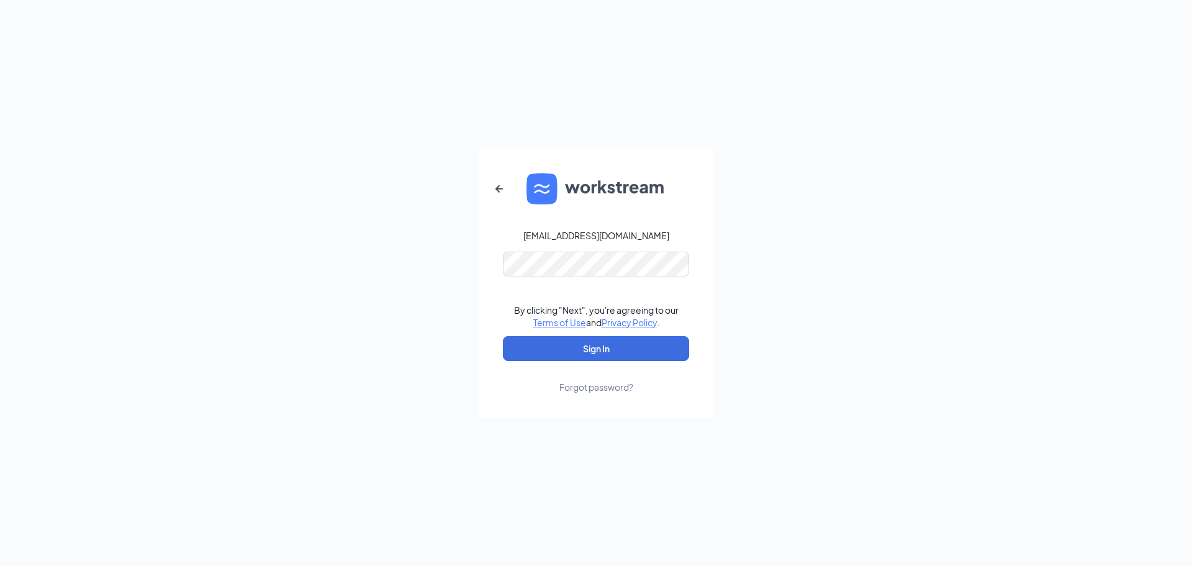 The width and height of the screenshot is (1192, 566). Describe the element at coordinates (560, 322) in the screenshot. I see `a: Terms of Use` at that location.